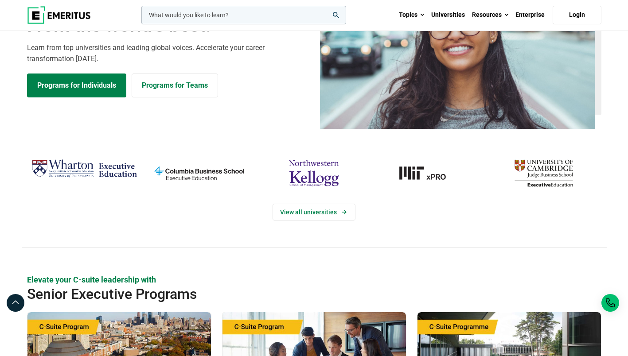 The image size is (628, 356). I want to click on img: Wharton Executive Education, so click(84, 169).